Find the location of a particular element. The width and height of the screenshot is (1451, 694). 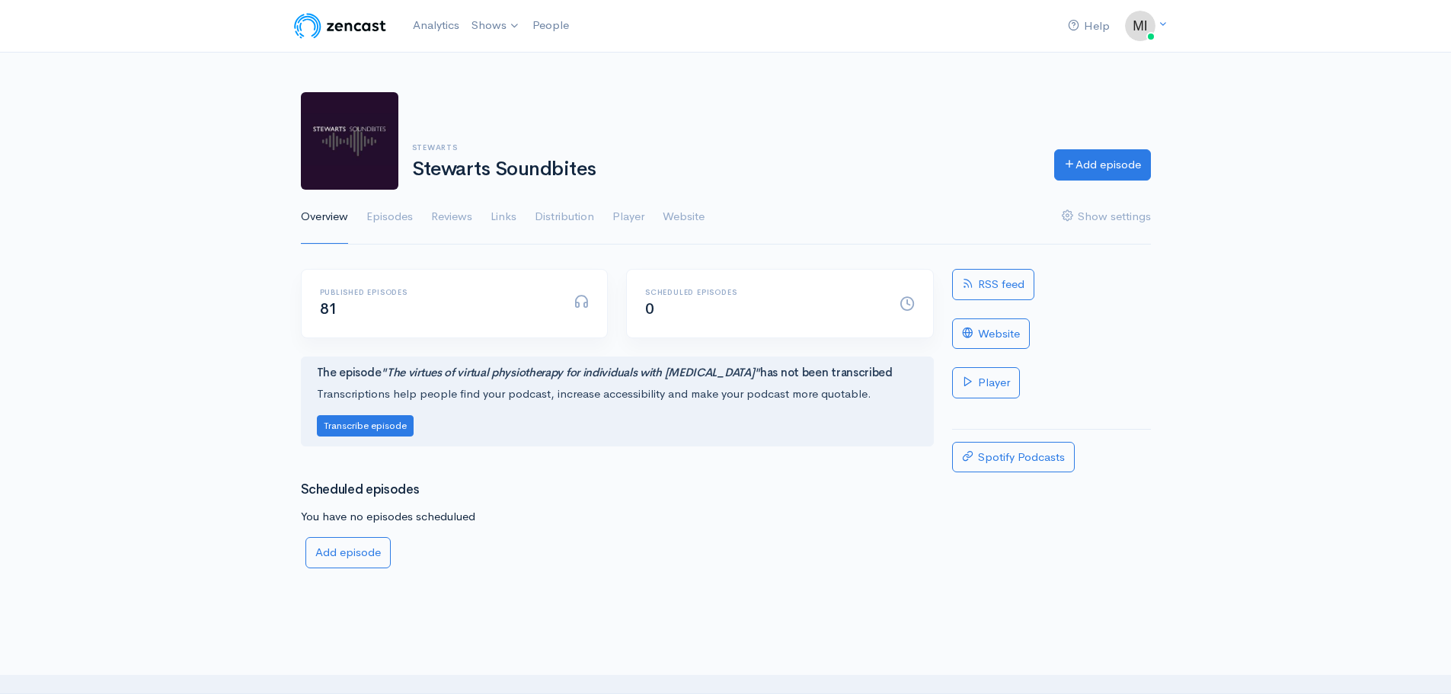

a: Spotify Podcasts is located at coordinates (1013, 457).